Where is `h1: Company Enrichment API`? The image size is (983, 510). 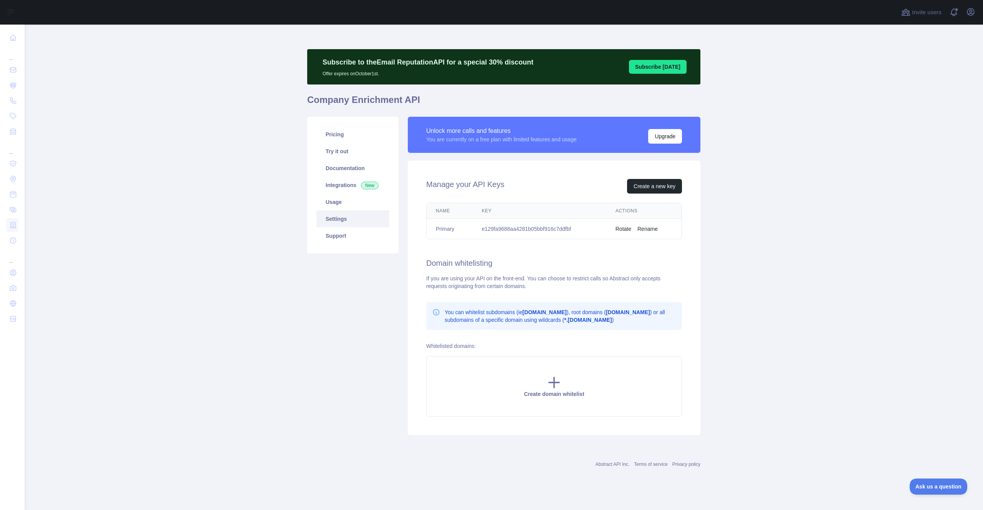
h1: Company Enrichment API is located at coordinates (504, 103).